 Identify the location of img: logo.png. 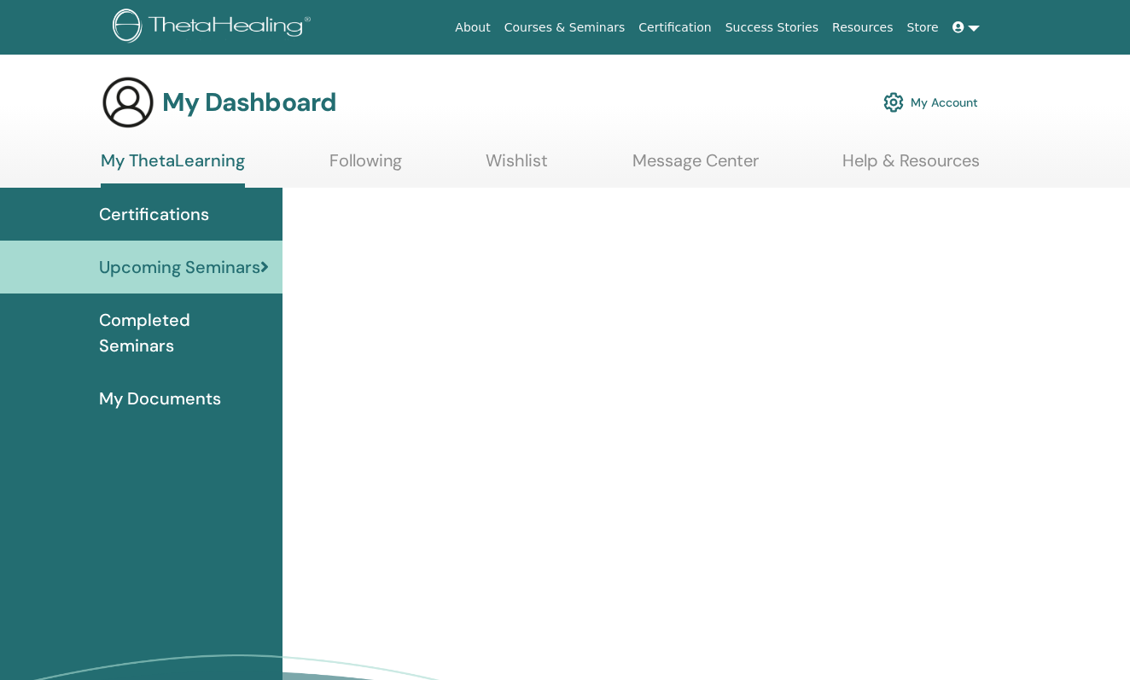
(214, 27).